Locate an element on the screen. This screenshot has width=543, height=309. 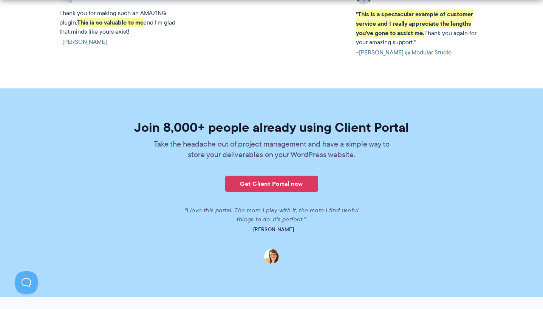
strong: This is so valuable to me is located at coordinates (110, 22).